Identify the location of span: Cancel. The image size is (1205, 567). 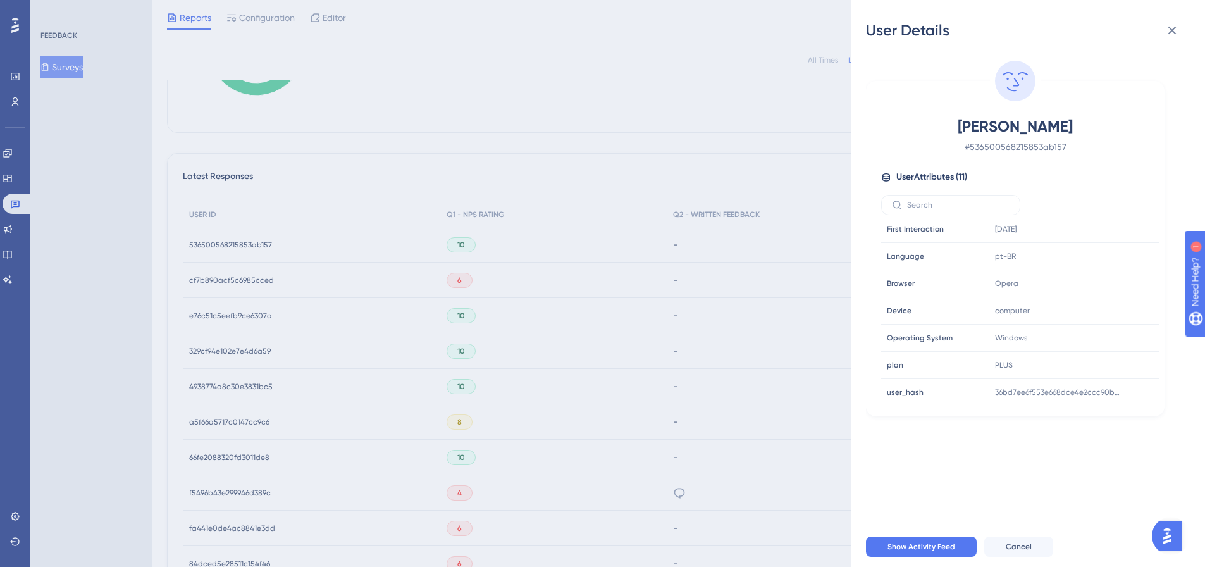
(1019, 547).